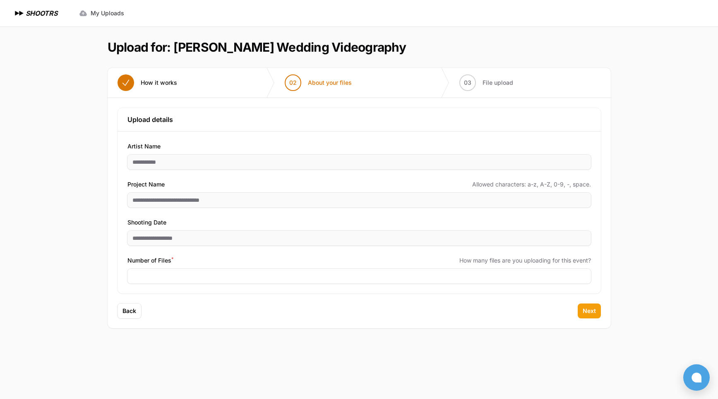  What do you see at coordinates (147, 223) in the screenshot?
I see `span: Shooting Date` at bounding box center [147, 223].